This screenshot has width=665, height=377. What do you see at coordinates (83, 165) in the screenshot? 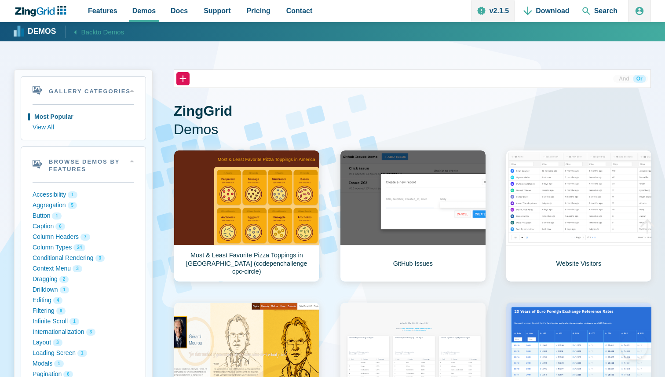
I see `summary: Browse Demos By Features` at bounding box center [83, 165].